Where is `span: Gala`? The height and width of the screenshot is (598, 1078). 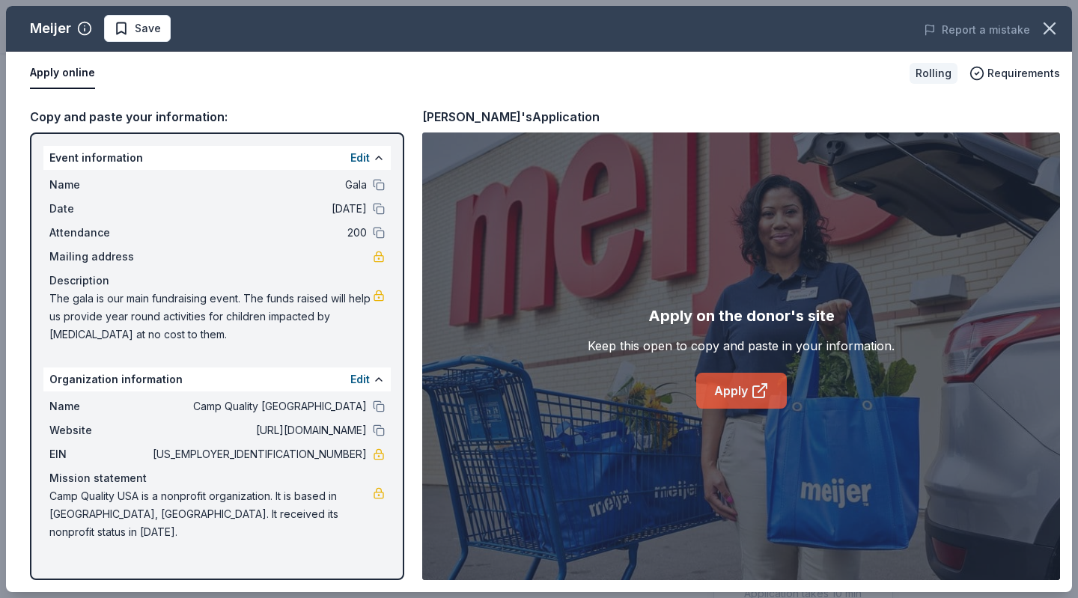 span: Gala is located at coordinates (258, 185).